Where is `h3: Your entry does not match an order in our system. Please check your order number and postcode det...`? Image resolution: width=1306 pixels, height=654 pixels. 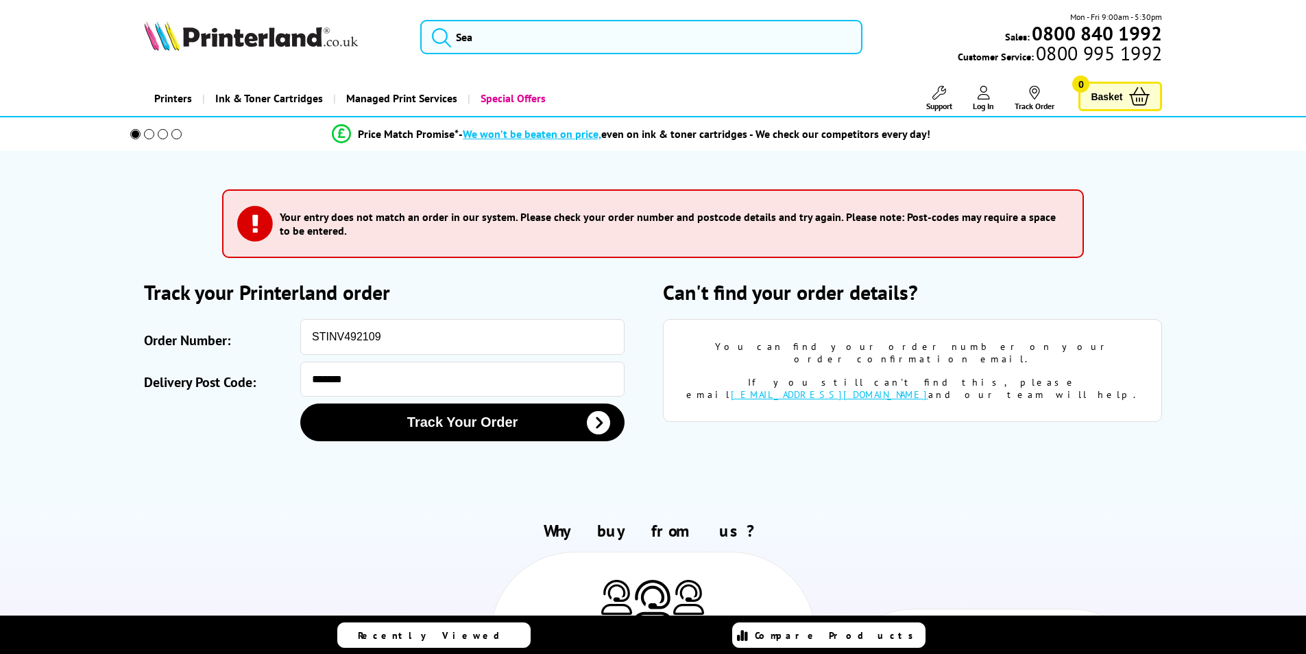 h3: Your entry does not match an order in our system. Please check your order number and postcode det... is located at coordinates (671, 224).